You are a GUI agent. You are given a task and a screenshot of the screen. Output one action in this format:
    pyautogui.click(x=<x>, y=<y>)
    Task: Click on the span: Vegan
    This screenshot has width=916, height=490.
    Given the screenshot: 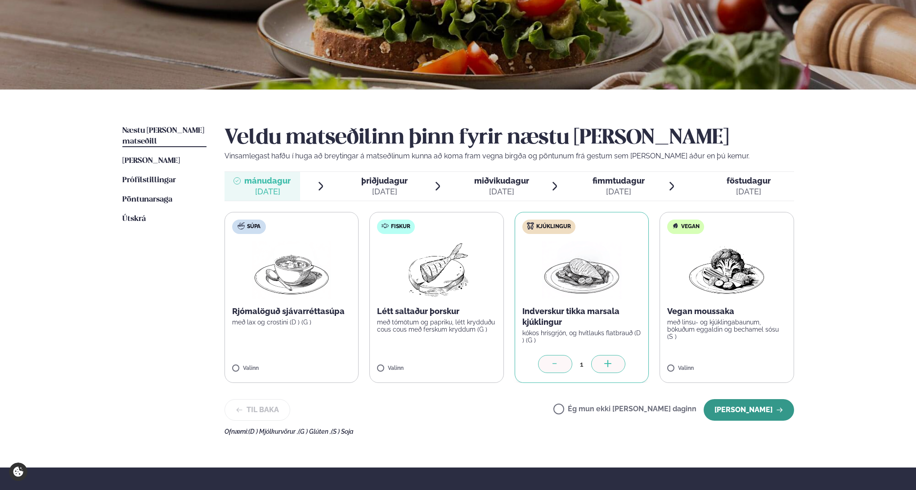 What is the action you would take?
    pyautogui.click(x=690, y=227)
    